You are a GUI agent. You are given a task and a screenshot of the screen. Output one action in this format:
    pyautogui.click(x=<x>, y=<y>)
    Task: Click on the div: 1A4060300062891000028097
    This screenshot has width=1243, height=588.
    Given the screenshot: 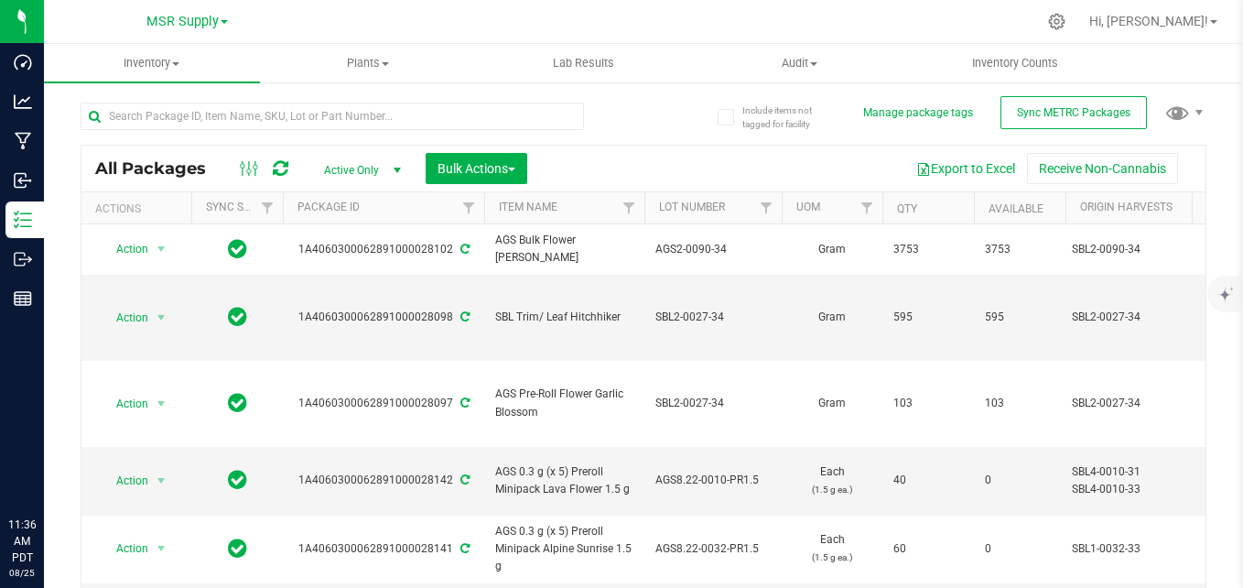 What is the action you would take?
    pyautogui.click(x=383, y=403)
    